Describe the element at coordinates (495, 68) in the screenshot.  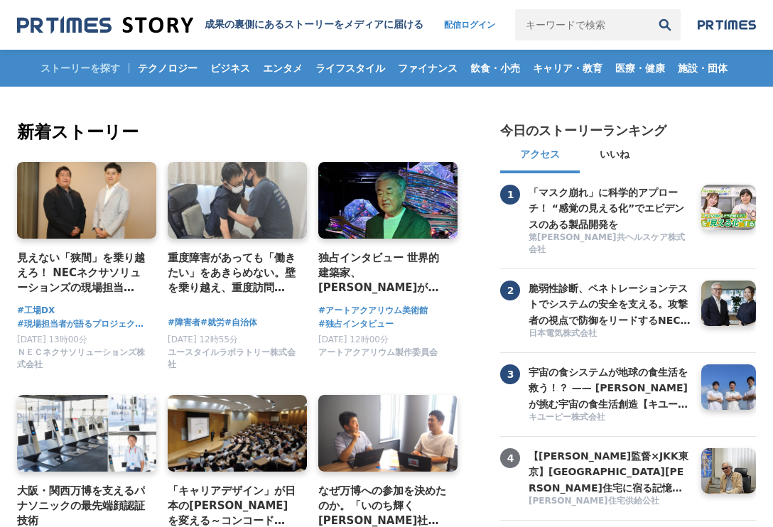
I see `a: 飲食・小売` at that location.